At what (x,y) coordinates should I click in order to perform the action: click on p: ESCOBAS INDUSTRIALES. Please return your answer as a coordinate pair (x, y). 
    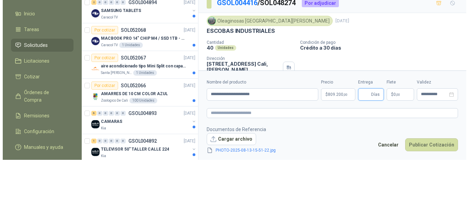
    Looking at the image, I should click on (238, 31).